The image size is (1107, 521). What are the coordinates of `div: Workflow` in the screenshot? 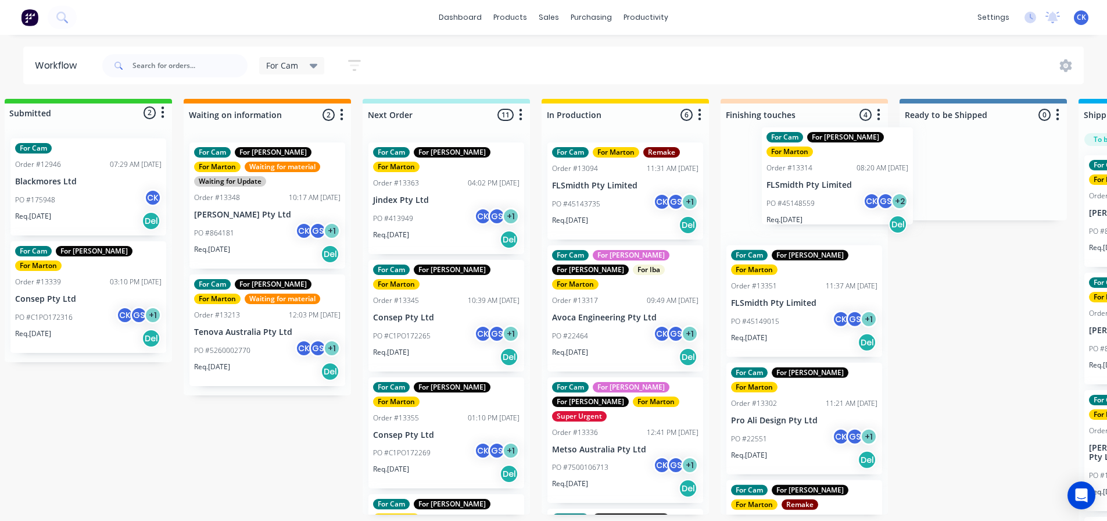 It's located at (59, 66).